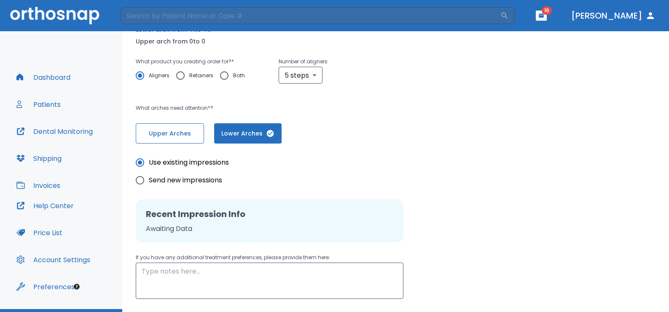 The image size is (669, 312). Describe the element at coordinates (39, 232) in the screenshot. I see `button: Price List` at that location.